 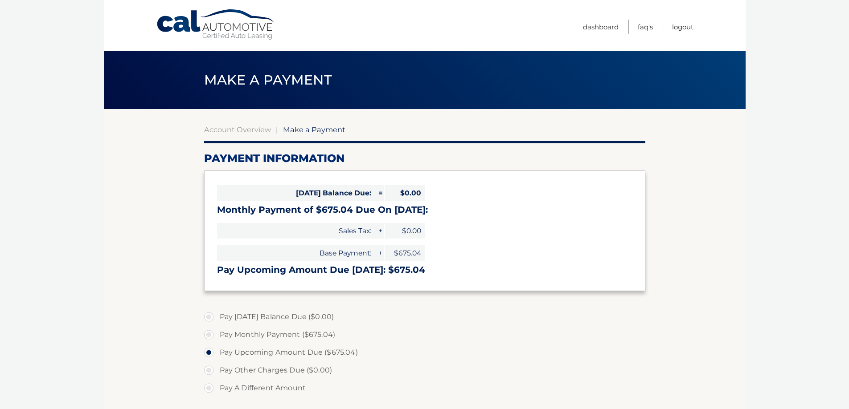 I want to click on span: $675.04, so click(x=405, y=253).